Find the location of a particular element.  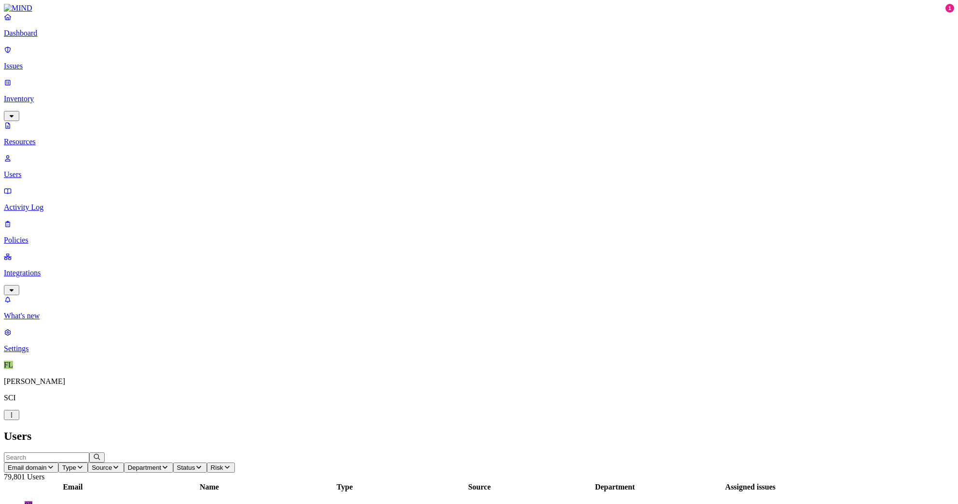

p: Activity Log is located at coordinates (479, 208).